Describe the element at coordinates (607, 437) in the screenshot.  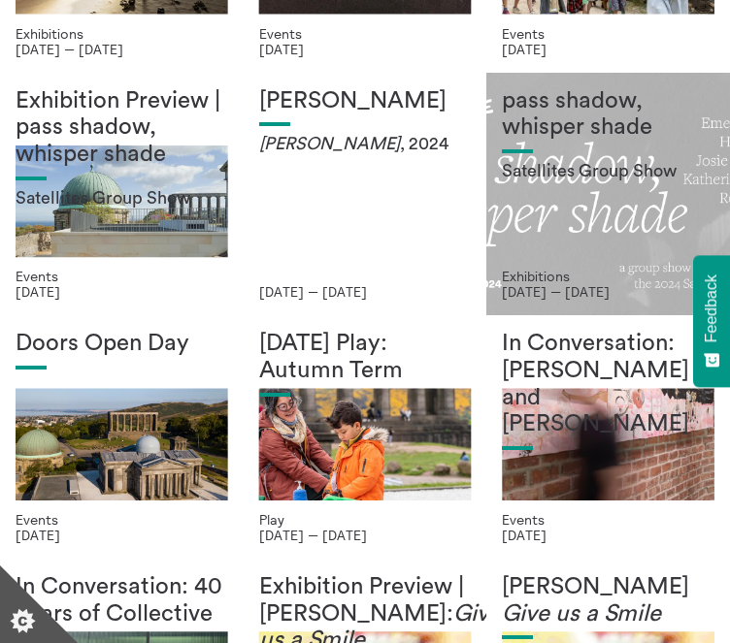
I see `a: Moyna Flannigan, Space Shuffle, Collective, 2024. Image Credit John McKenzie. In Conversation: [P...` at that location.